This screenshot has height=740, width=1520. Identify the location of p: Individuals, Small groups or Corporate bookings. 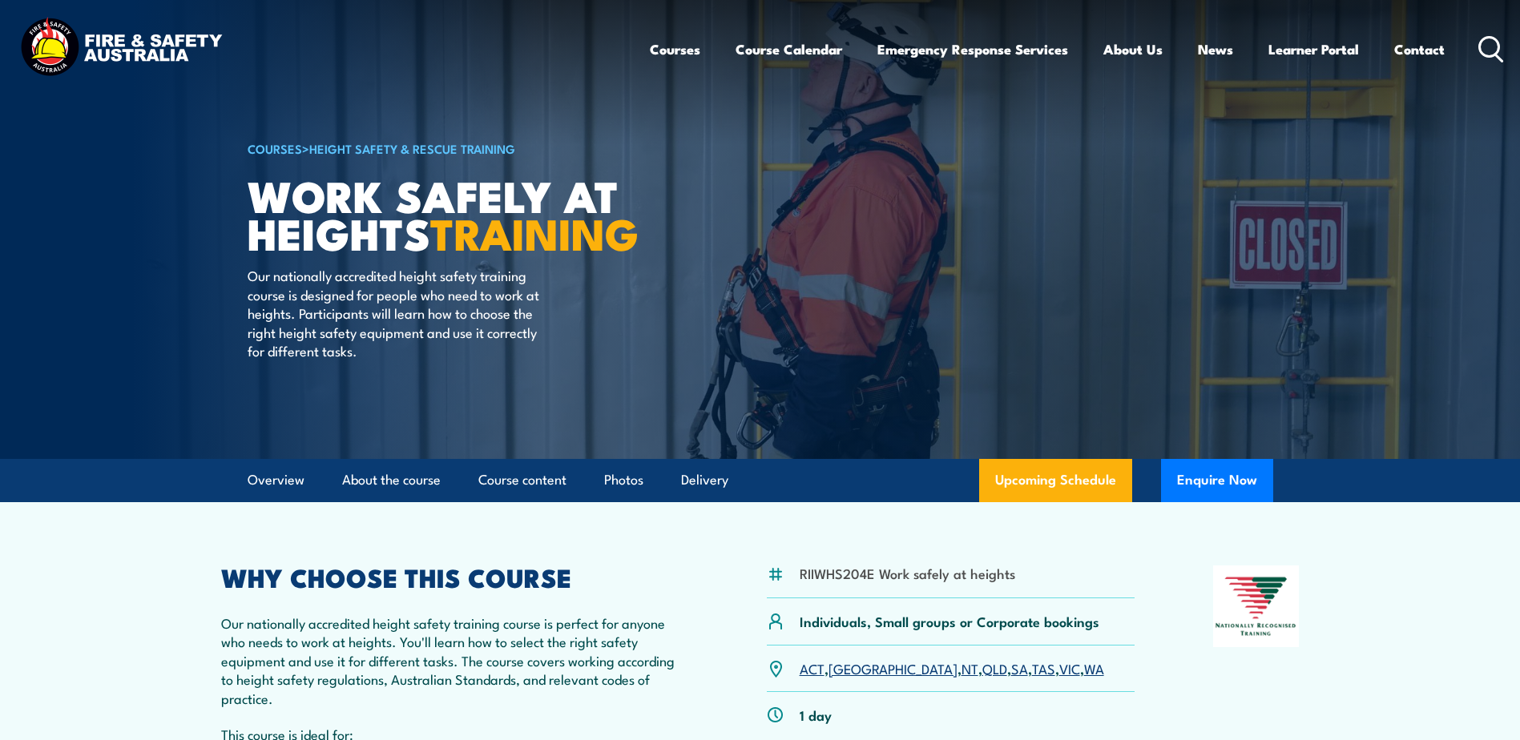
(949, 621).